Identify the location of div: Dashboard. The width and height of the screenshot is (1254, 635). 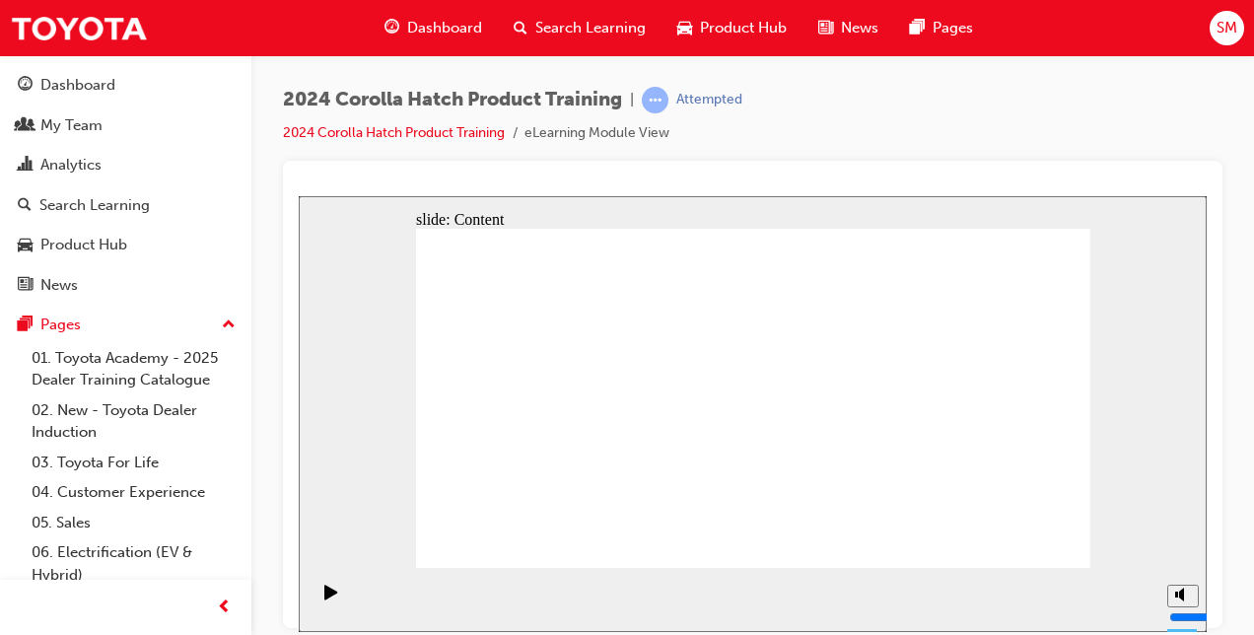
(78, 85).